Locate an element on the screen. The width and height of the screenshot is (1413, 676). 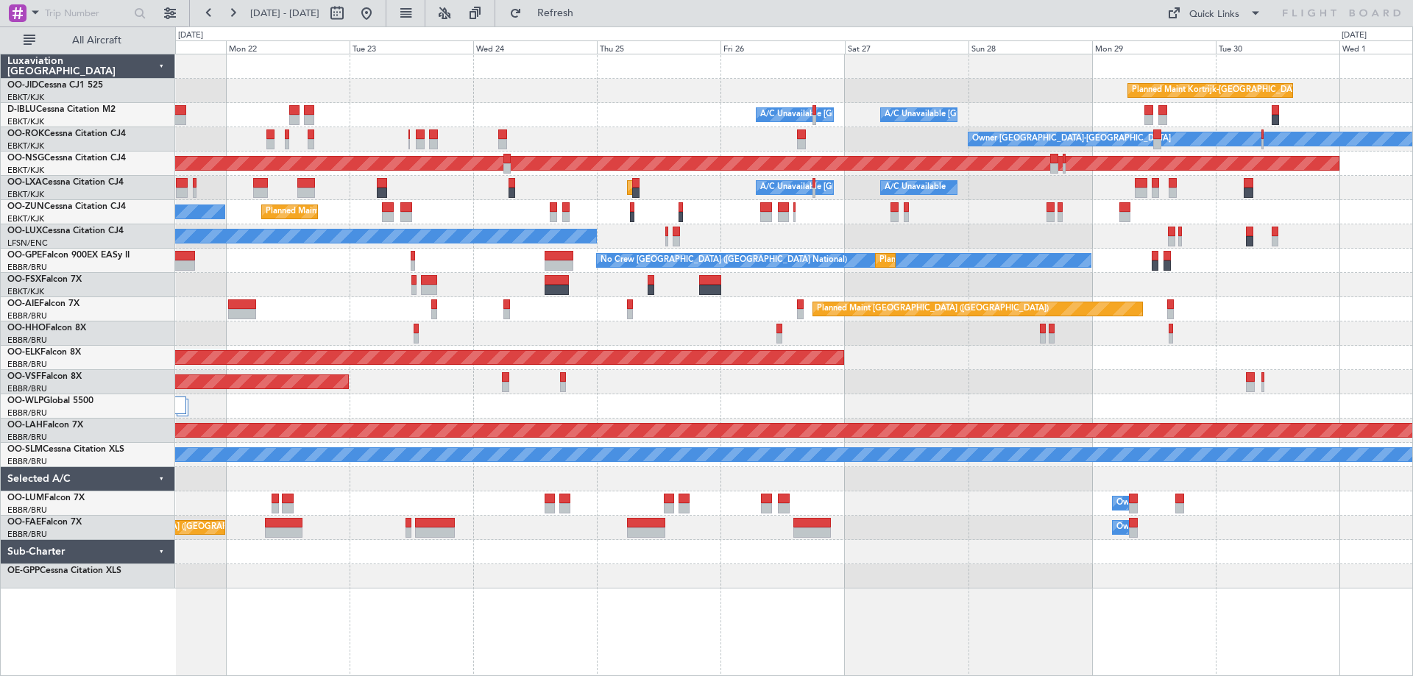
span: All Aircraft is located at coordinates (96, 40).